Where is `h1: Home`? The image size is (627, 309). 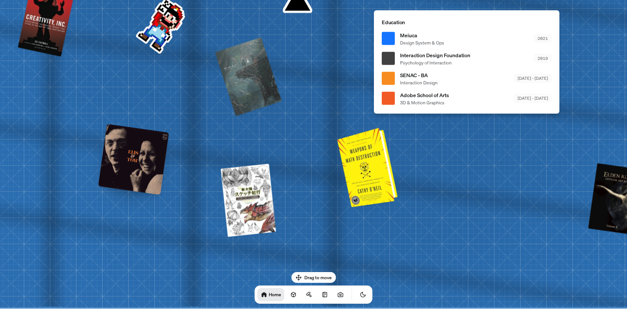
h1: Home is located at coordinates (275, 294).